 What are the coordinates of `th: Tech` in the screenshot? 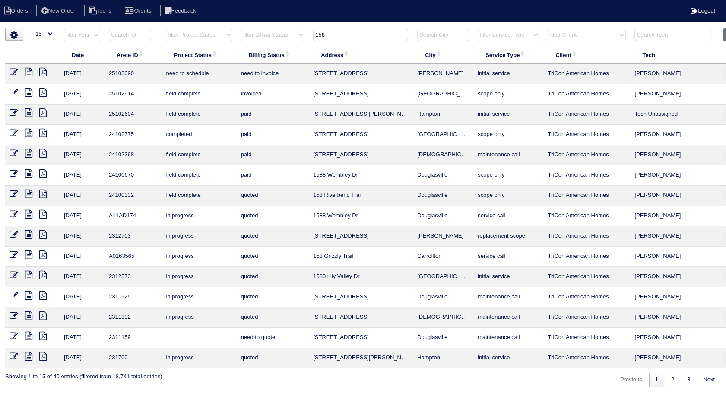 It's located at (674, 55).